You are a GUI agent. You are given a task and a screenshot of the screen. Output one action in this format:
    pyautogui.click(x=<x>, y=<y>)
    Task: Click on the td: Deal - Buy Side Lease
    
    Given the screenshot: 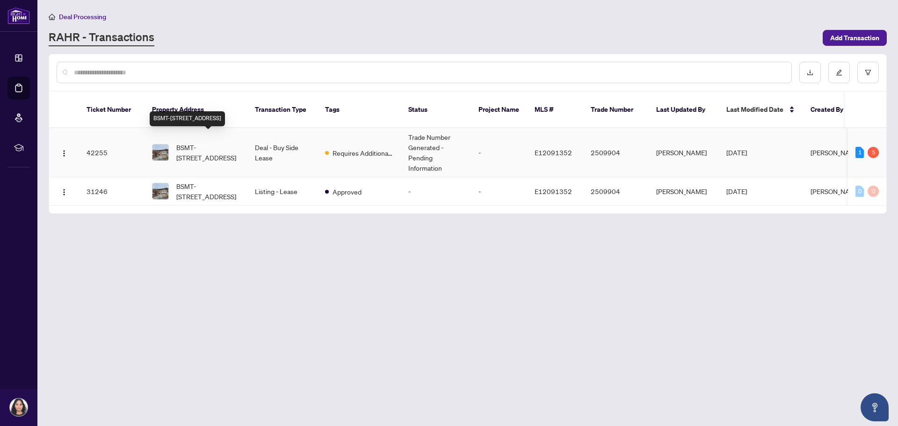 What is the action you would take?
    pyautogui.click(x=283, y=153)
    